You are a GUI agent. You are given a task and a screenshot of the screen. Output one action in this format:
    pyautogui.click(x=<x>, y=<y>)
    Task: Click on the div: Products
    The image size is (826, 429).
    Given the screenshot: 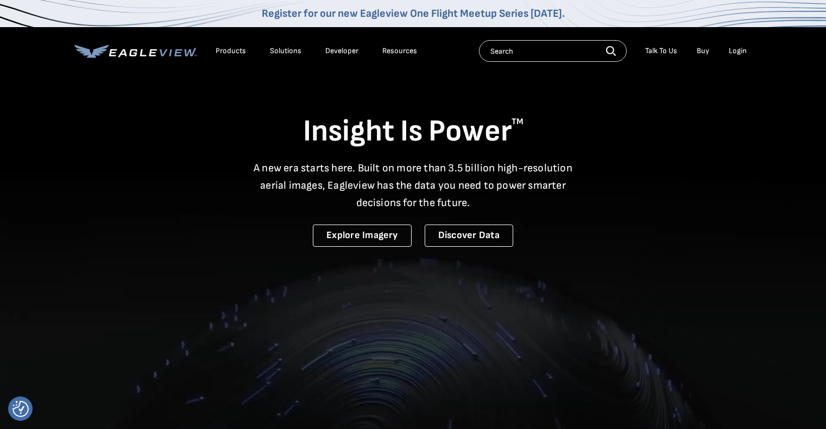 What is the action you would take?
    pyautogui.click(x=231, y=51)
    